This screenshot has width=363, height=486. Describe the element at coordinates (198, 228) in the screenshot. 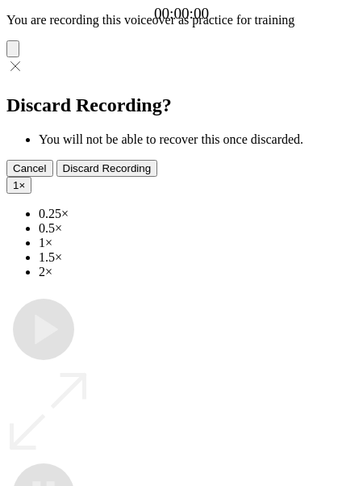

I see `li: 0.5×` at that location.